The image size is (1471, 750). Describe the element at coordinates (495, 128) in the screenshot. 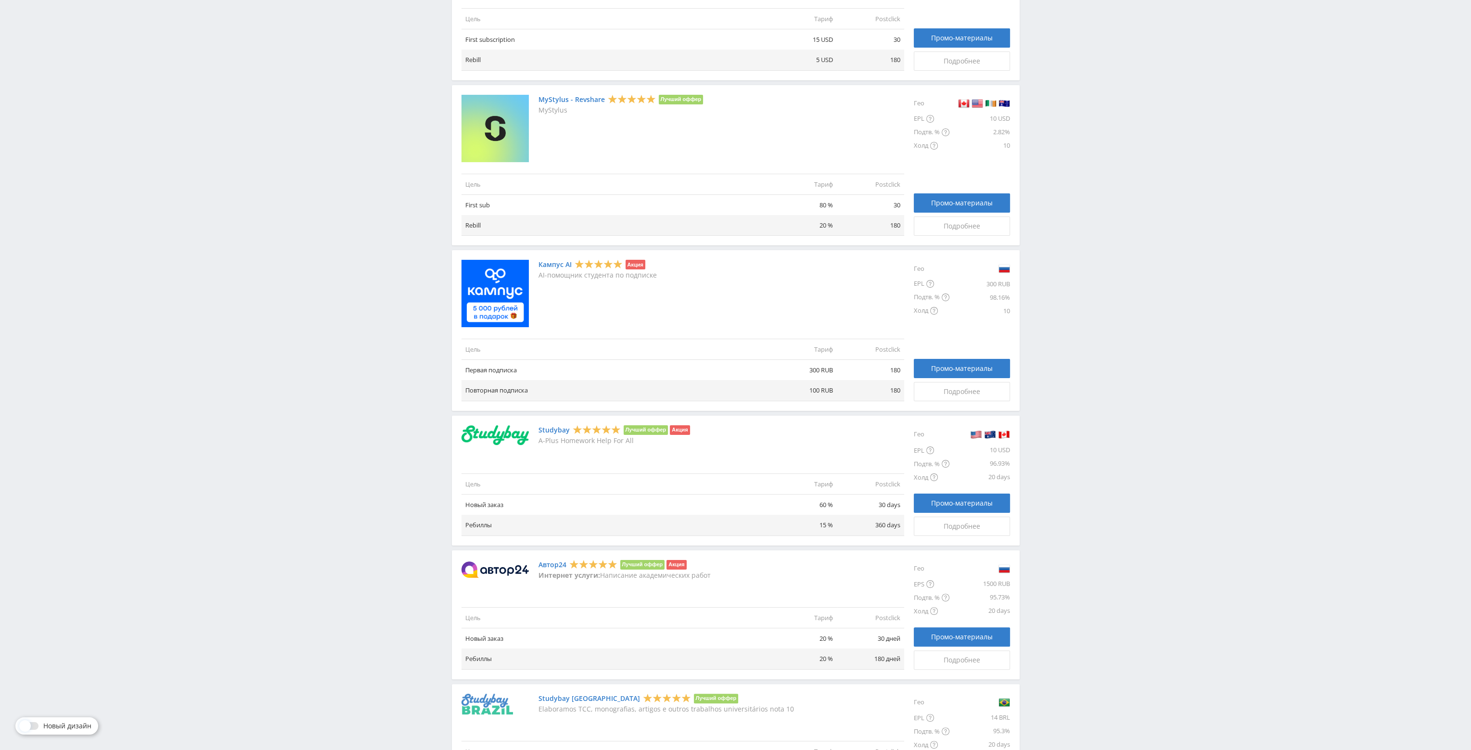

I see `img: MyStylus - Revshare` at that location.